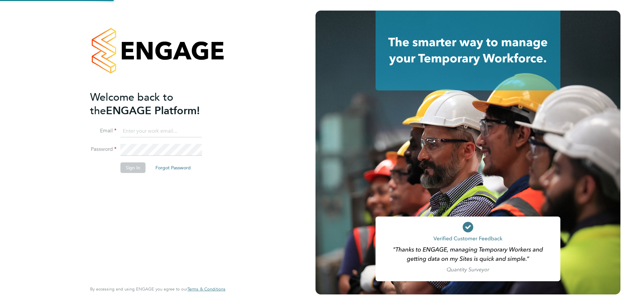 Image resolution: width=631 pixels, height=305 pixels. I want to click on input: Enter your work email..., so click(161, 131).